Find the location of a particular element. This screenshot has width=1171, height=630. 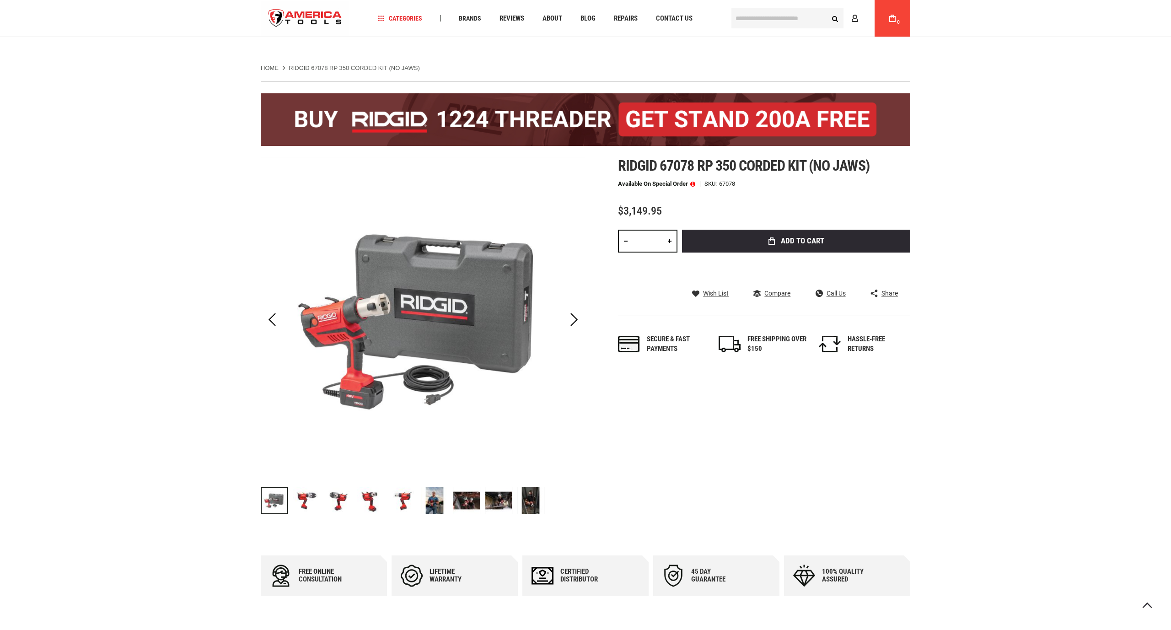

span: Wish List is located at coordinates (716, 293).